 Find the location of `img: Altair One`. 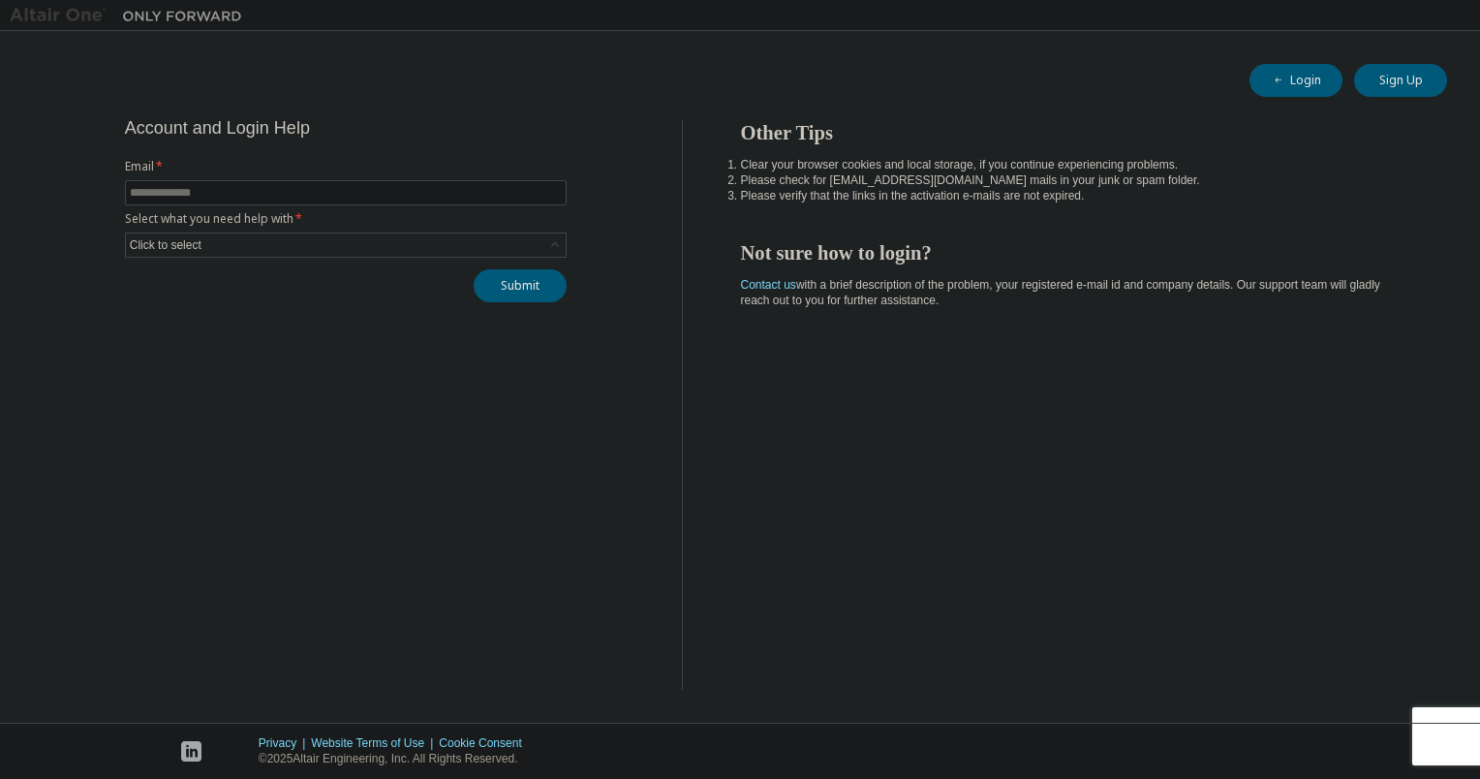

img: Altair One is located at coordinates (131, 15).